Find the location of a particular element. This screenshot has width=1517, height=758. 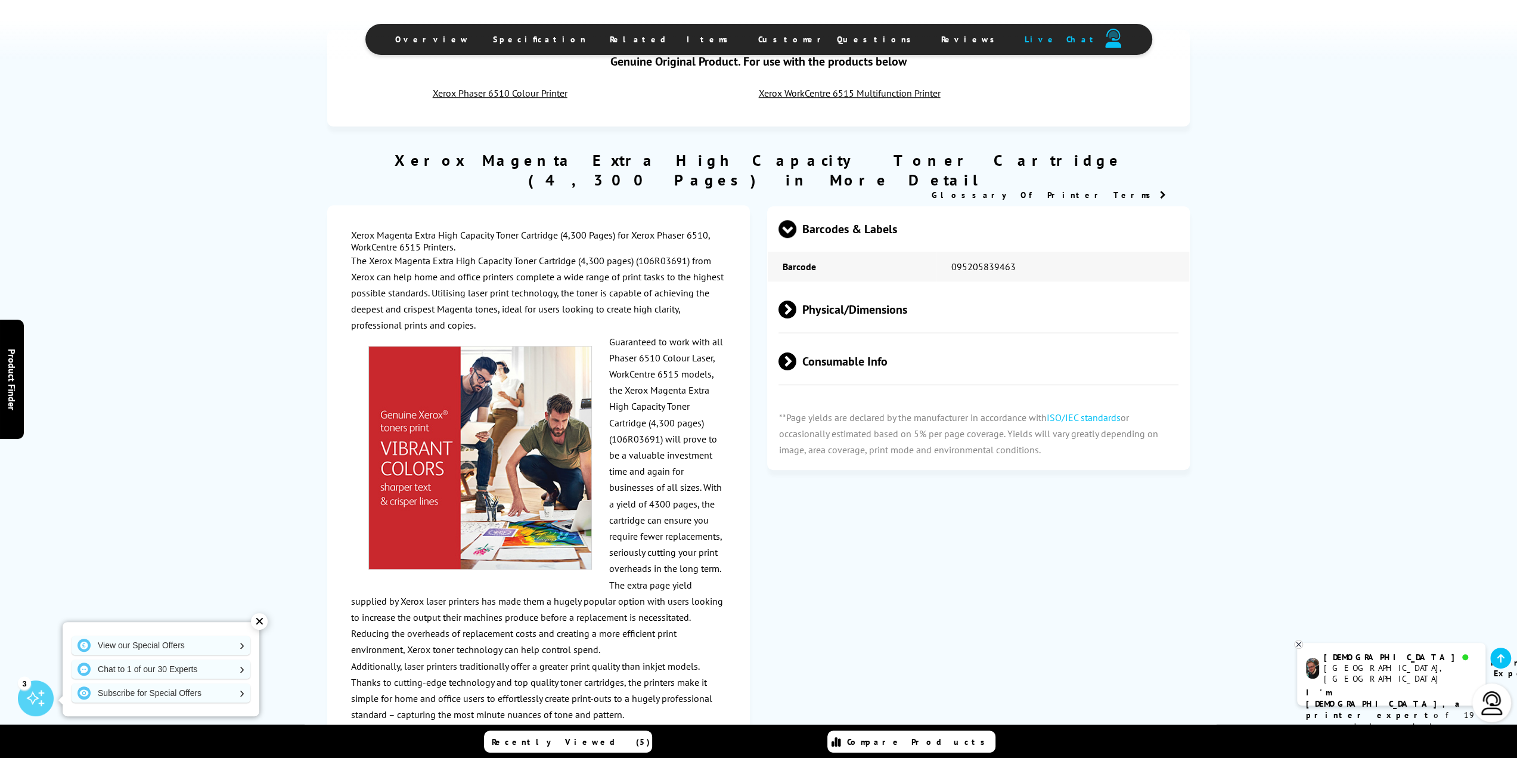

a: ISO/IEC standards is located at coordinates (1084, 417).